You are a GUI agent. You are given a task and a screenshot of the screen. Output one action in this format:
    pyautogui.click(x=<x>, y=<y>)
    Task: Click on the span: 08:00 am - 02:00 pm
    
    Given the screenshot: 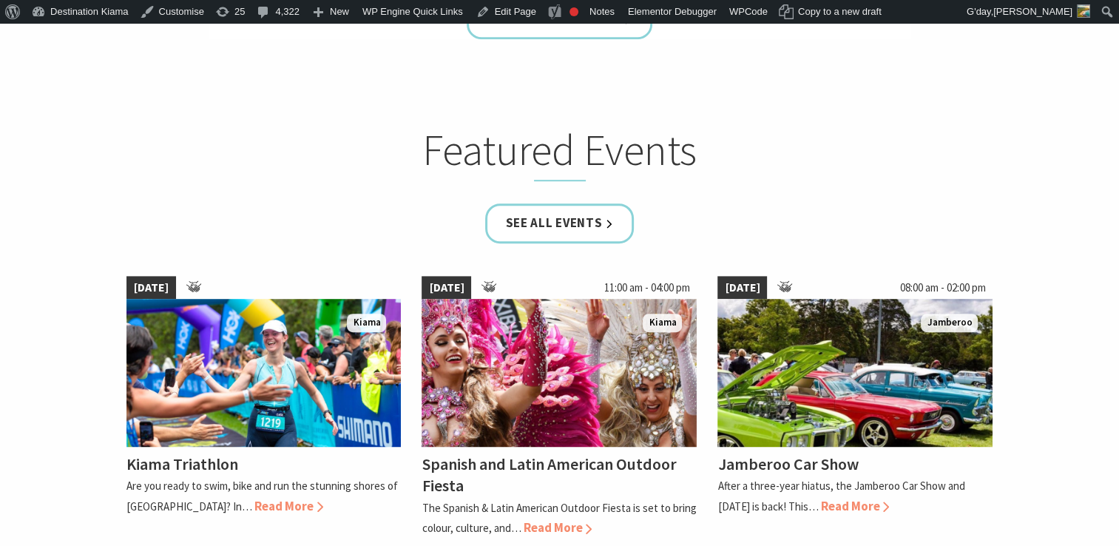 What is the action you would take?
    pyautogui.click(x=942, y=288)
    